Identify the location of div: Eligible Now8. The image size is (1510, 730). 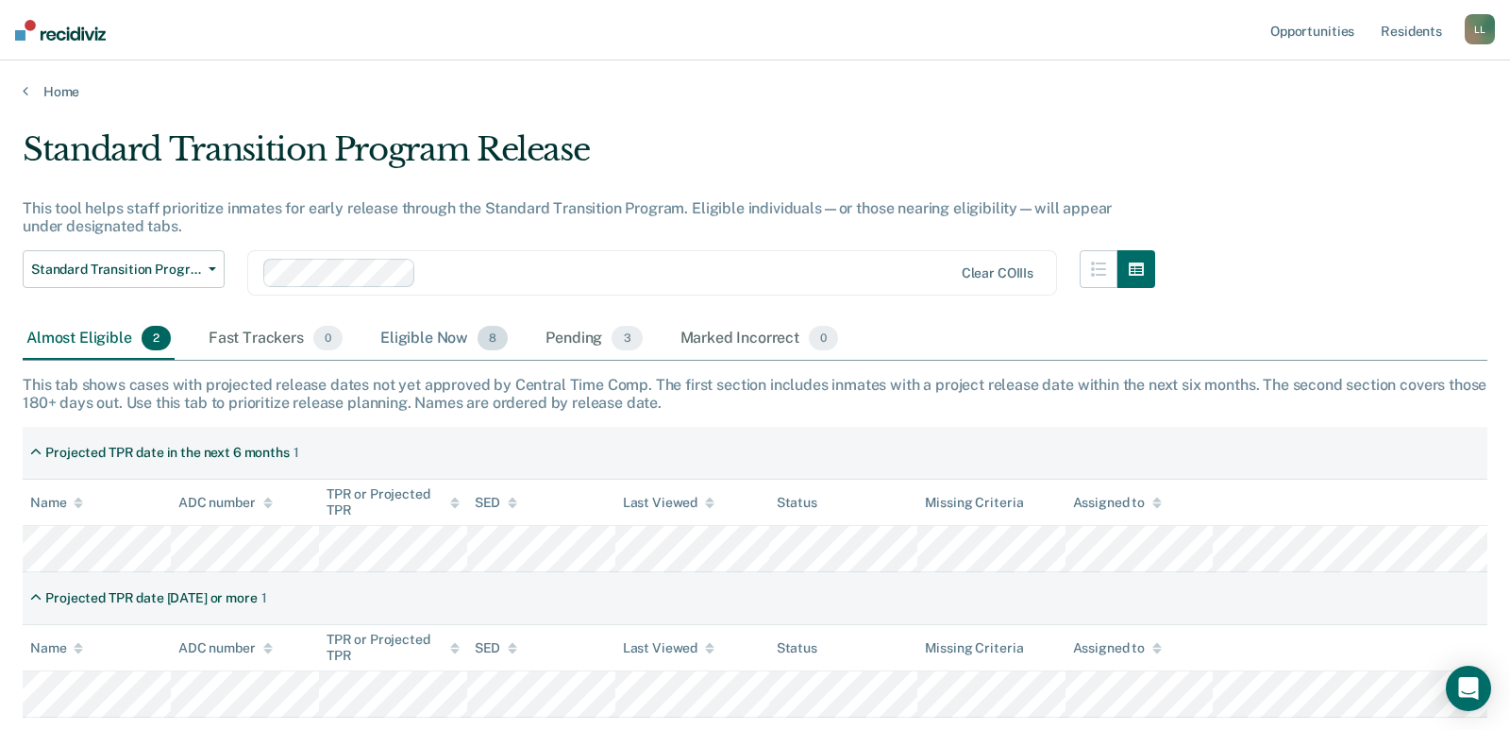
(444, 339).